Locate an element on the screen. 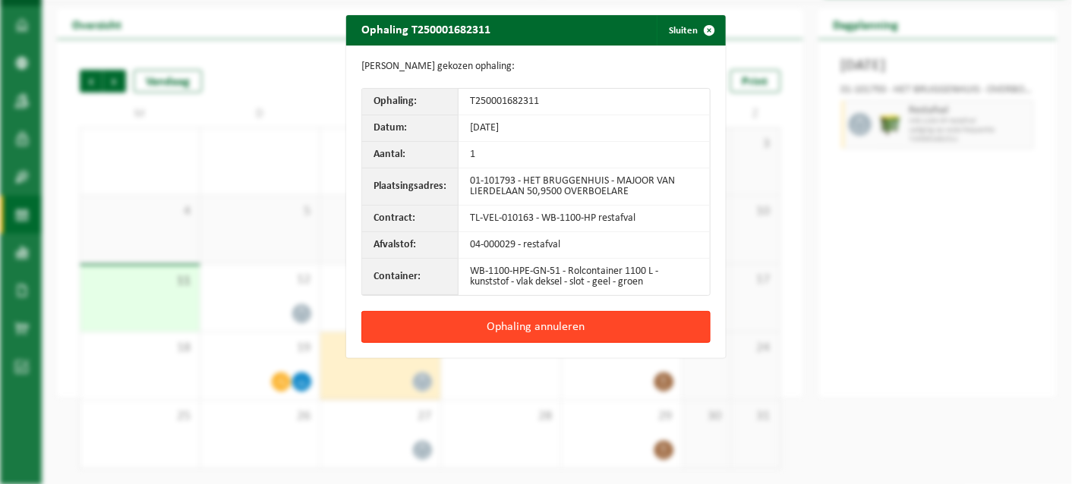 The height and width of the screenshot is (484, 1072). th: Aantal: is located at coordinates (410, 155).